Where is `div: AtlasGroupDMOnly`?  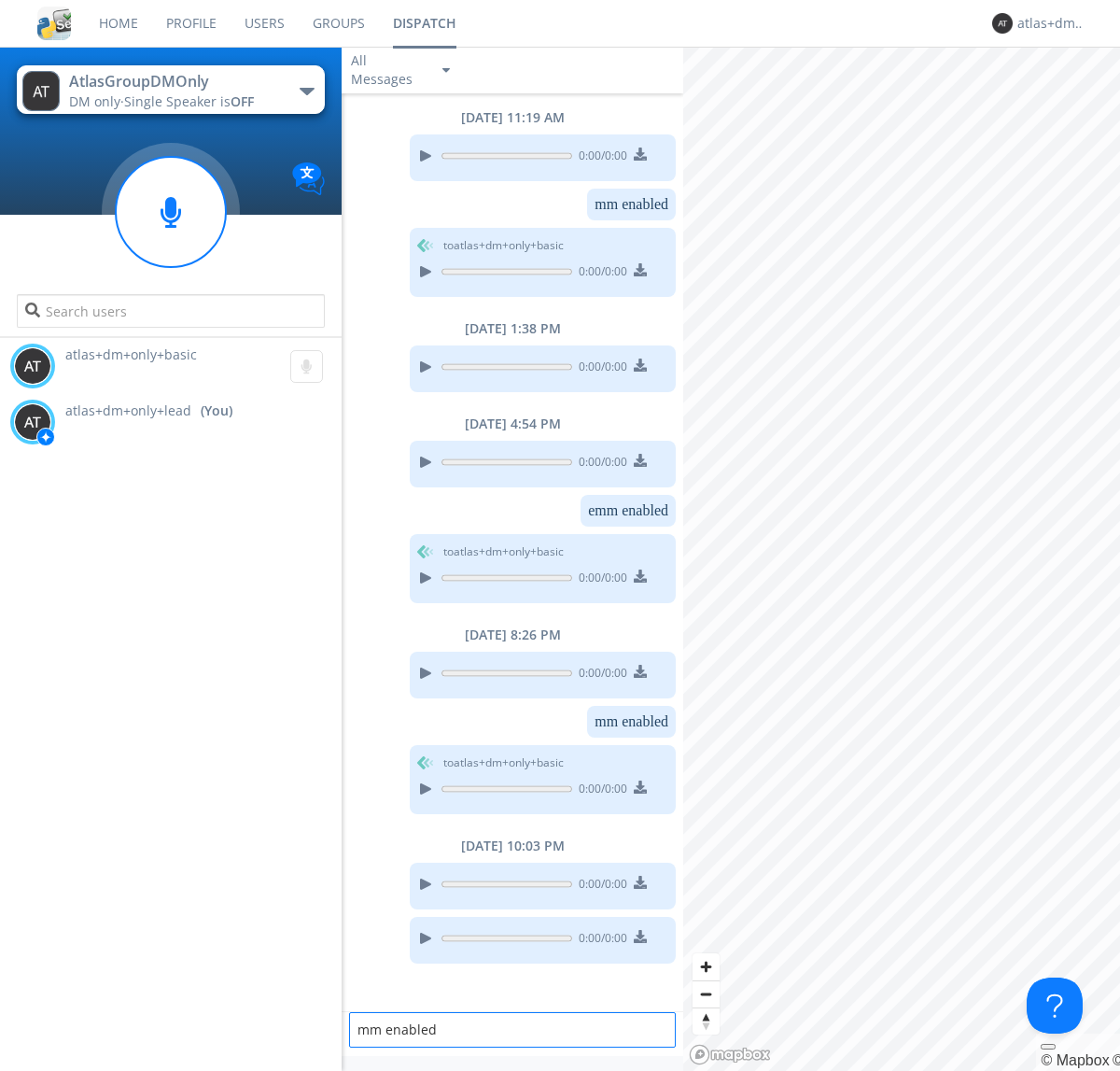 div: AtlasGroupDMOnly is located at coordinates (174, 82).